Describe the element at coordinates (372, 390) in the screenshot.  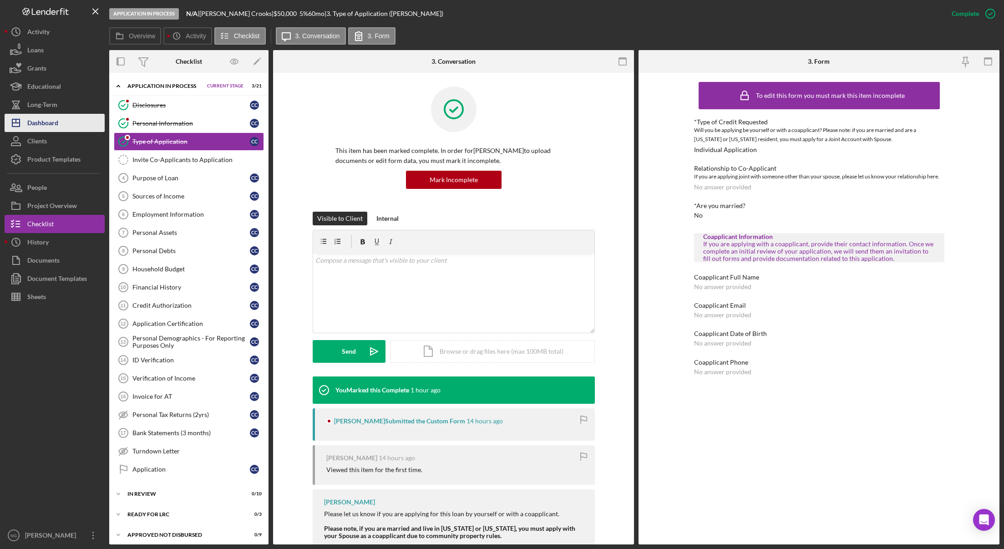
I see `div: You Marked this Complete` at that location.